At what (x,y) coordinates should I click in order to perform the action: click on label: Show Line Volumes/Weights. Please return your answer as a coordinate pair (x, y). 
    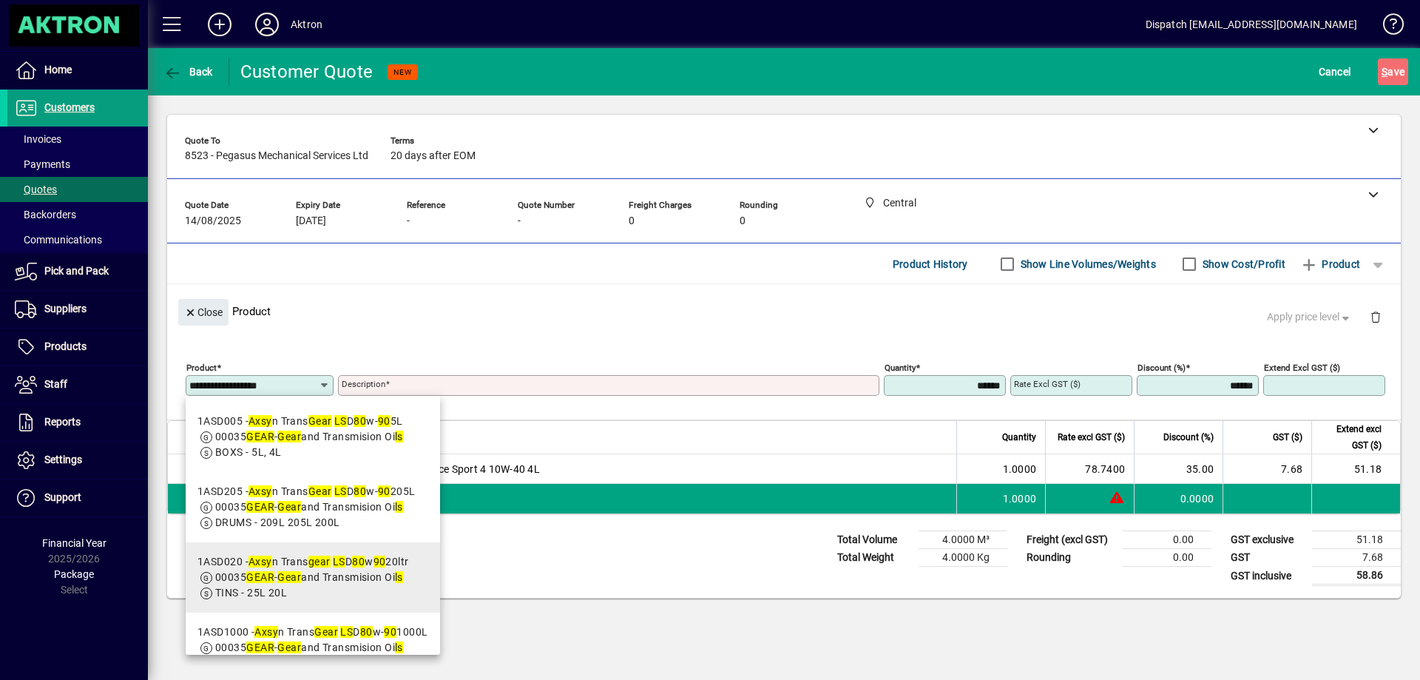
    Looking at the image, I should click on (1086, 264).